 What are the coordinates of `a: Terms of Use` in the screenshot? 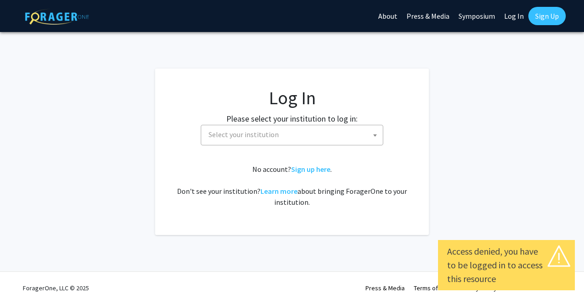 It's located at (432, 288).